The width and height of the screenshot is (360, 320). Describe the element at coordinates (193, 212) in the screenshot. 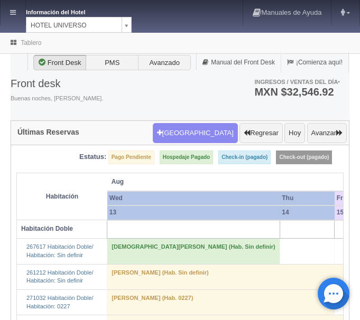

I see `th: 13` at that location.